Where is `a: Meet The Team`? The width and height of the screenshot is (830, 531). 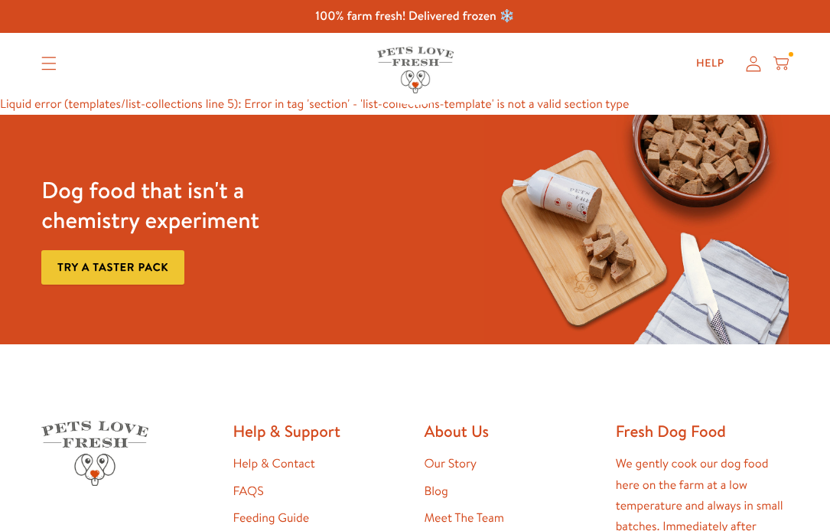 a: Meet The Team is located at coordinates (464, 518).